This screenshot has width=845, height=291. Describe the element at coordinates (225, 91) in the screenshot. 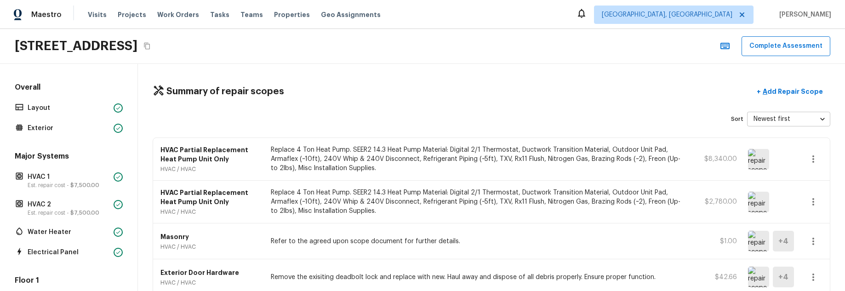

I see `h4: Summary of repair scopes` at that location.